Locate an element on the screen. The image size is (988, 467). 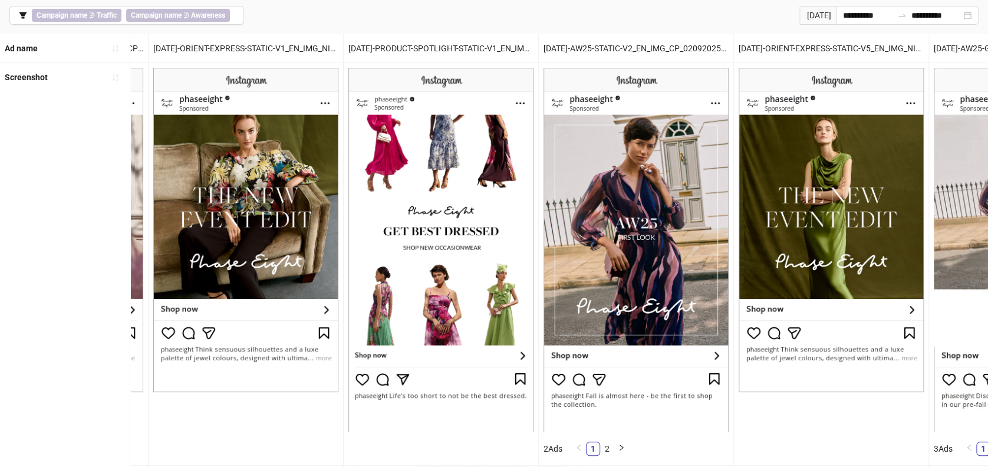
img: Screenshot 6932445917506 is located at coordinates (246, 230).